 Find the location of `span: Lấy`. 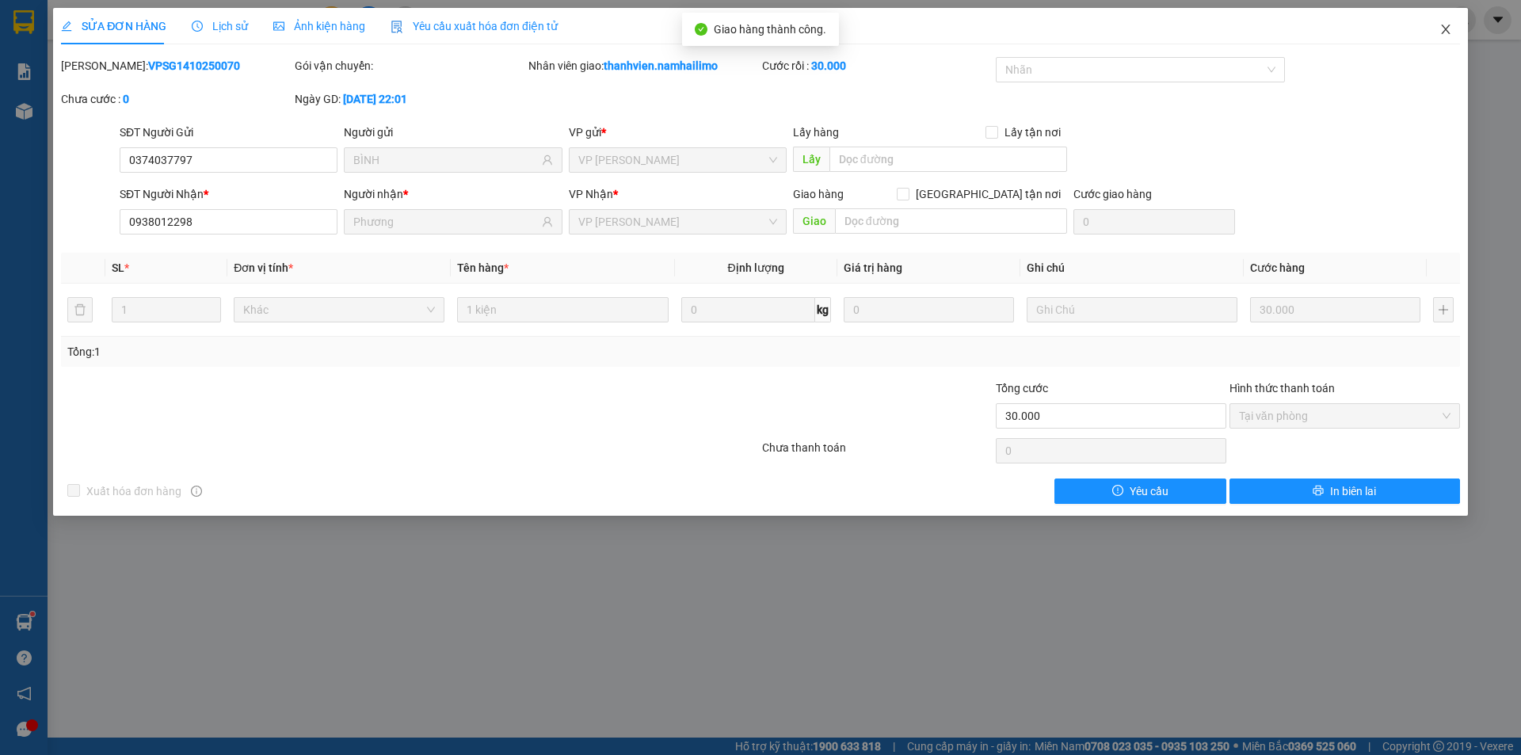

span: Lấy is located at coordinates (811, 159).